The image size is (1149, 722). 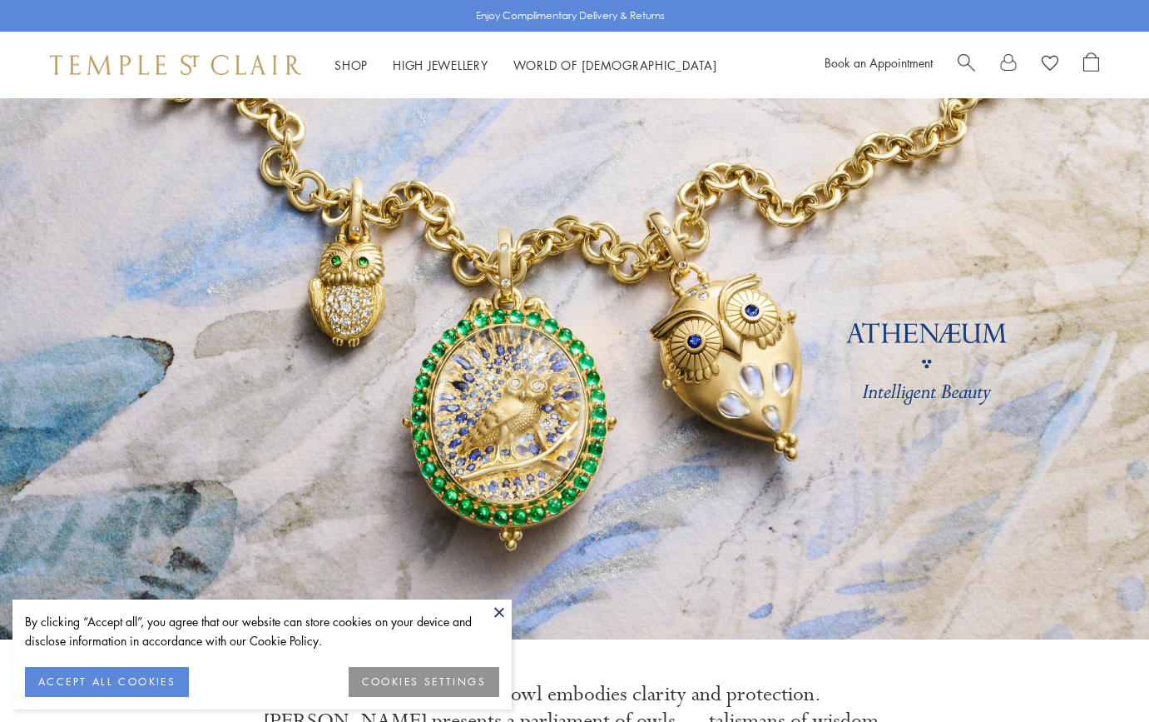 What do you see at coordinates (107, 682) in the screenshot?
I see `button: ACCEPT ALL COOKIES` at bounding box center [107, 682].